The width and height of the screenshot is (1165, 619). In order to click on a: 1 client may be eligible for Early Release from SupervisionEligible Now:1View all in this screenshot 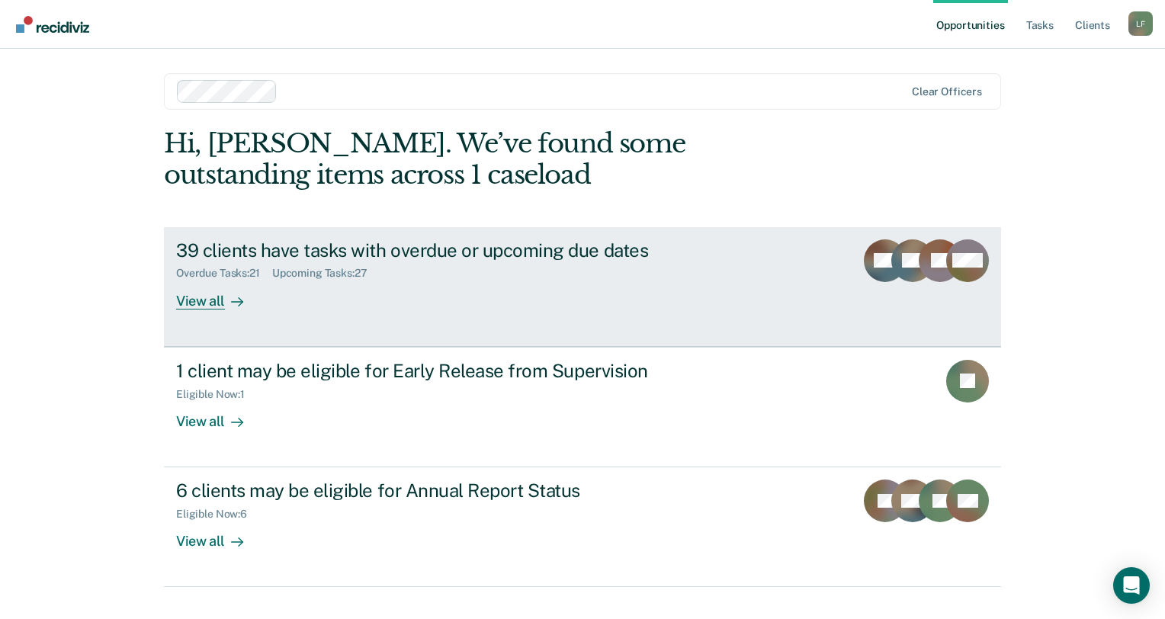, I will do `click(582, 407)`.